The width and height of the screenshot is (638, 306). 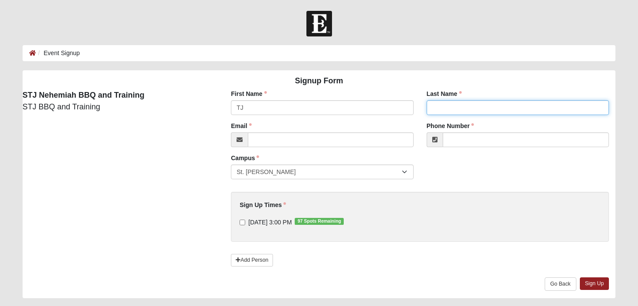 I want to click on h4: Signup Form, so click(x=319, y=81).